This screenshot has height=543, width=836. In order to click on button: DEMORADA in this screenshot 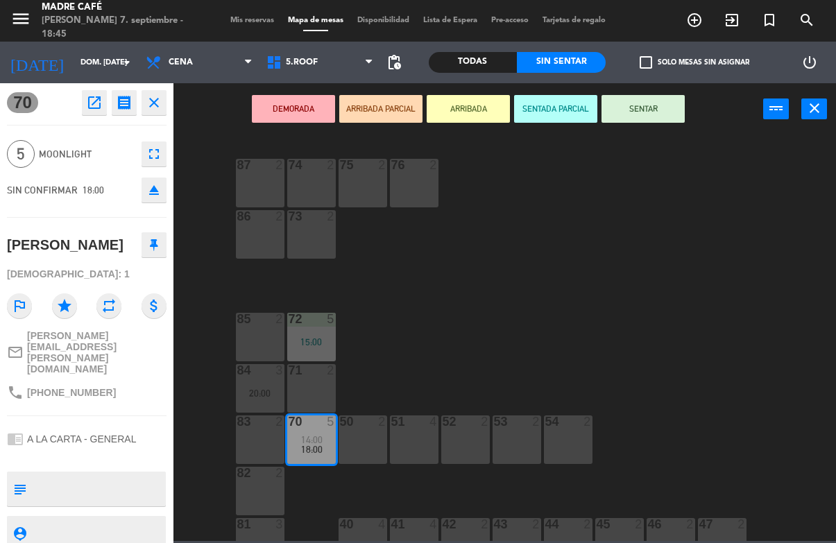, I will do `click(293, 109)`.